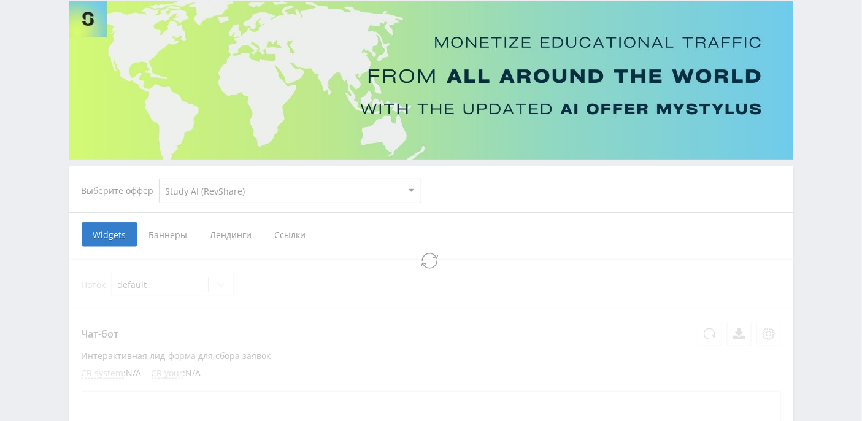  Describe the element at coordinates (431, 80) in the screenshot. I see `img: Banner` at that location.